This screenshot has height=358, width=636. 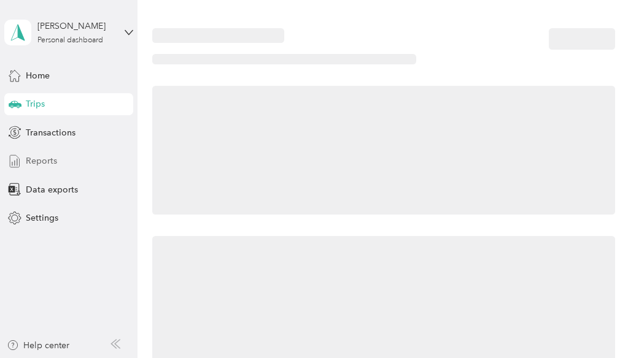 I want to click on div: Personal dashboard, so click(x=70, y=41).